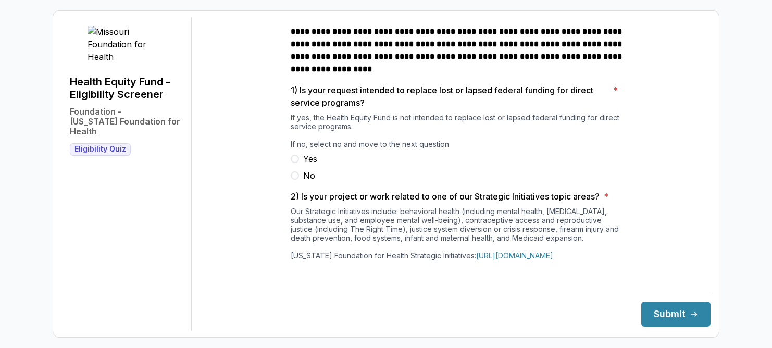  What do you see at coordinates (127, 44) in the screenshot?
I see `img: Missouri Foundation for Health` at bounding box center [127, 44].